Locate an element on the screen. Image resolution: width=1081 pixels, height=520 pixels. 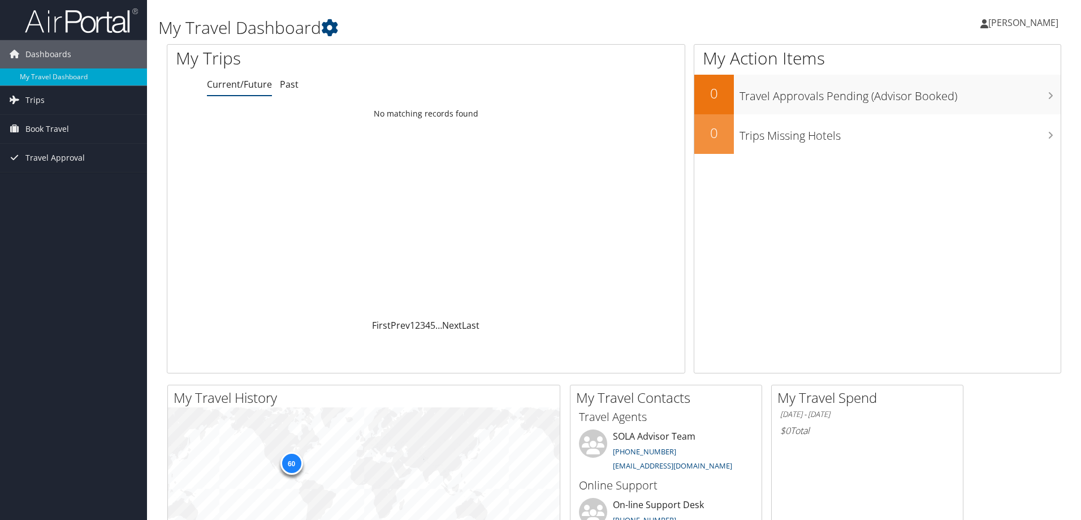
h1: My Action Items is located at coordinates (877, 58).